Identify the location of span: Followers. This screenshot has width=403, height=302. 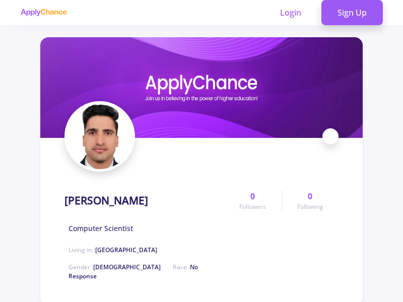
(252, 207).